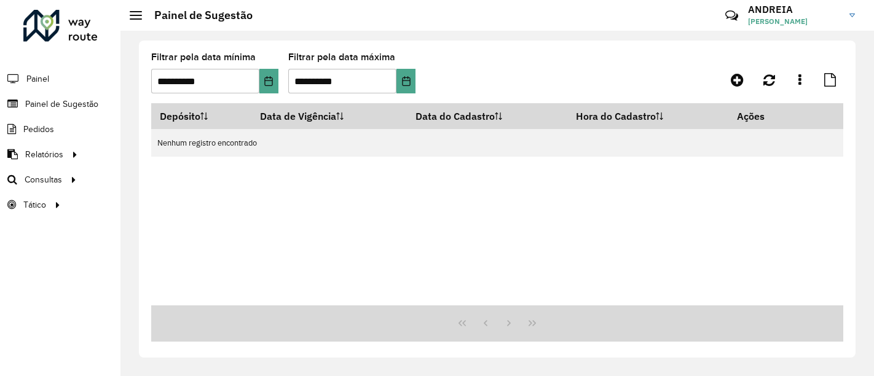 The width and height of the screenshot is (874, 376). Describe the element at coordinates (201, 116) in the screenshot. I see `th: Depósito` at that location.